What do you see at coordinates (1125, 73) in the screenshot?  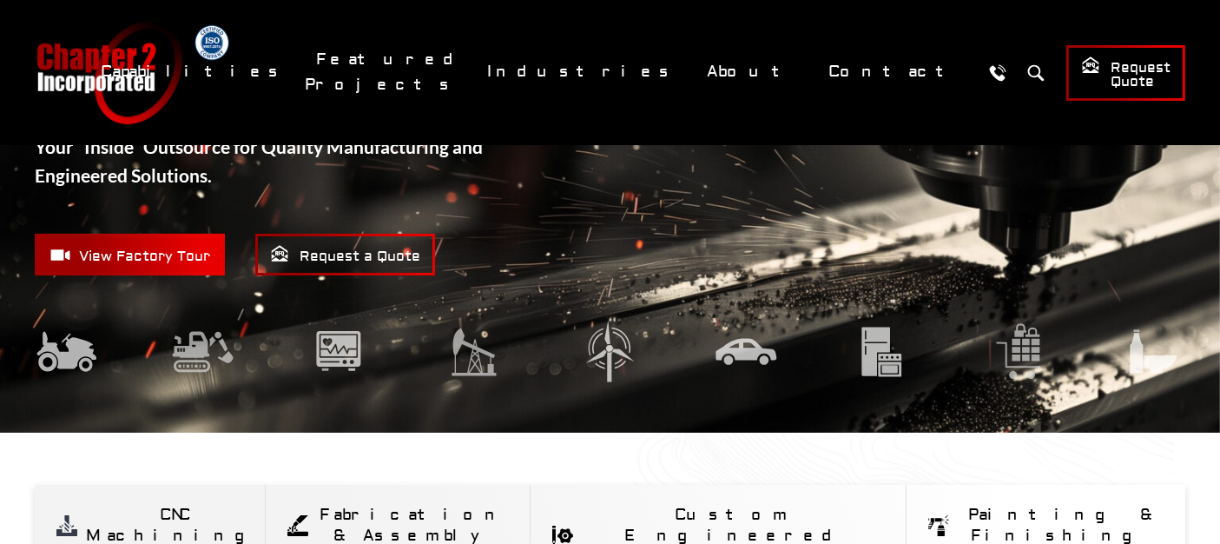 I see `span: Request Quote` at bounding box center [1125, 73].